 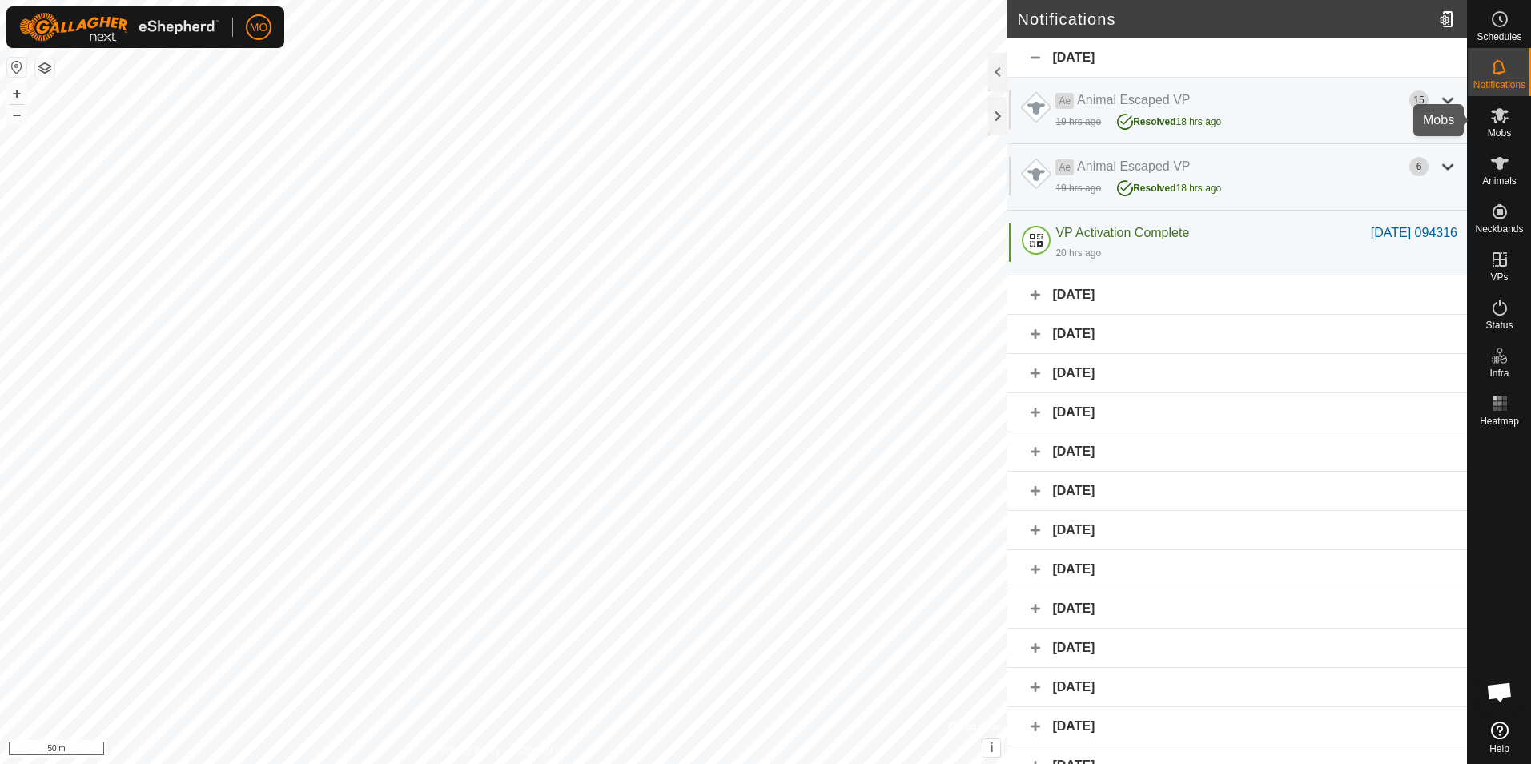 I want to click on span: VPs, so click(x=1499, y=277).